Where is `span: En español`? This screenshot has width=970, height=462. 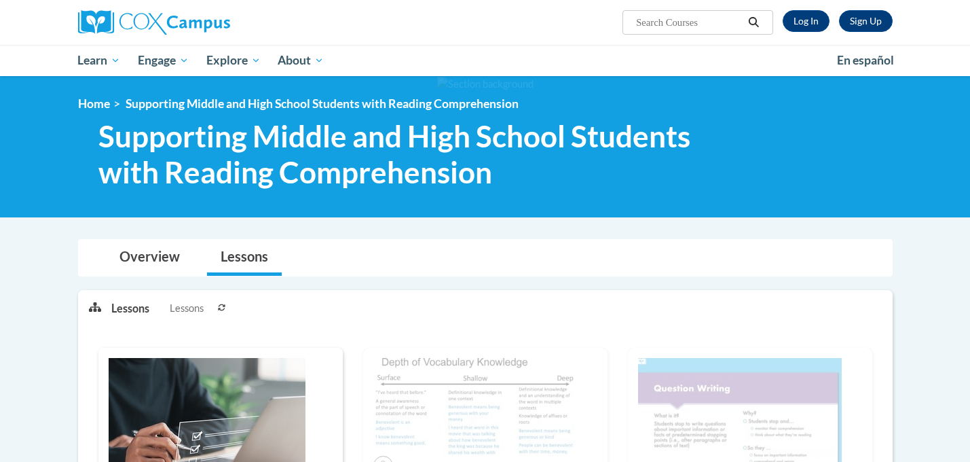 span: En español is located at coordinates (866, 60).